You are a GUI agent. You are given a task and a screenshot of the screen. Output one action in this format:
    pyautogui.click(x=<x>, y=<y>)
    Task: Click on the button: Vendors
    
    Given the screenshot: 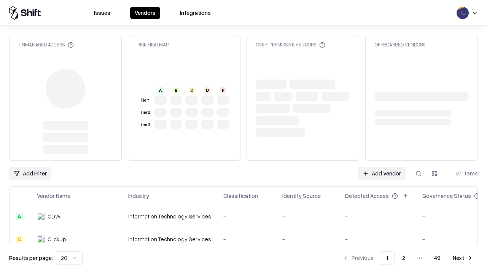 What is the action you would take?
    pyautogui.click(x=145, y=13)
    